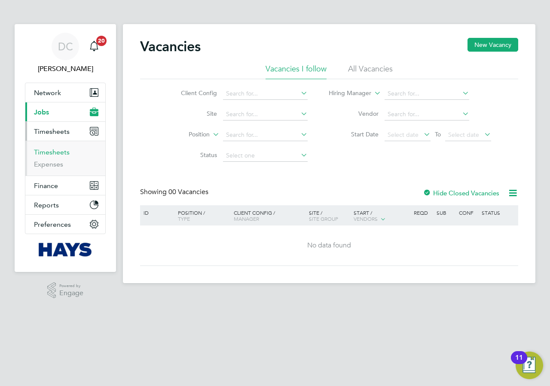 The height and width of the screenshot is (386, 550). I want to click on div: Client Config /, so click(269, 215).